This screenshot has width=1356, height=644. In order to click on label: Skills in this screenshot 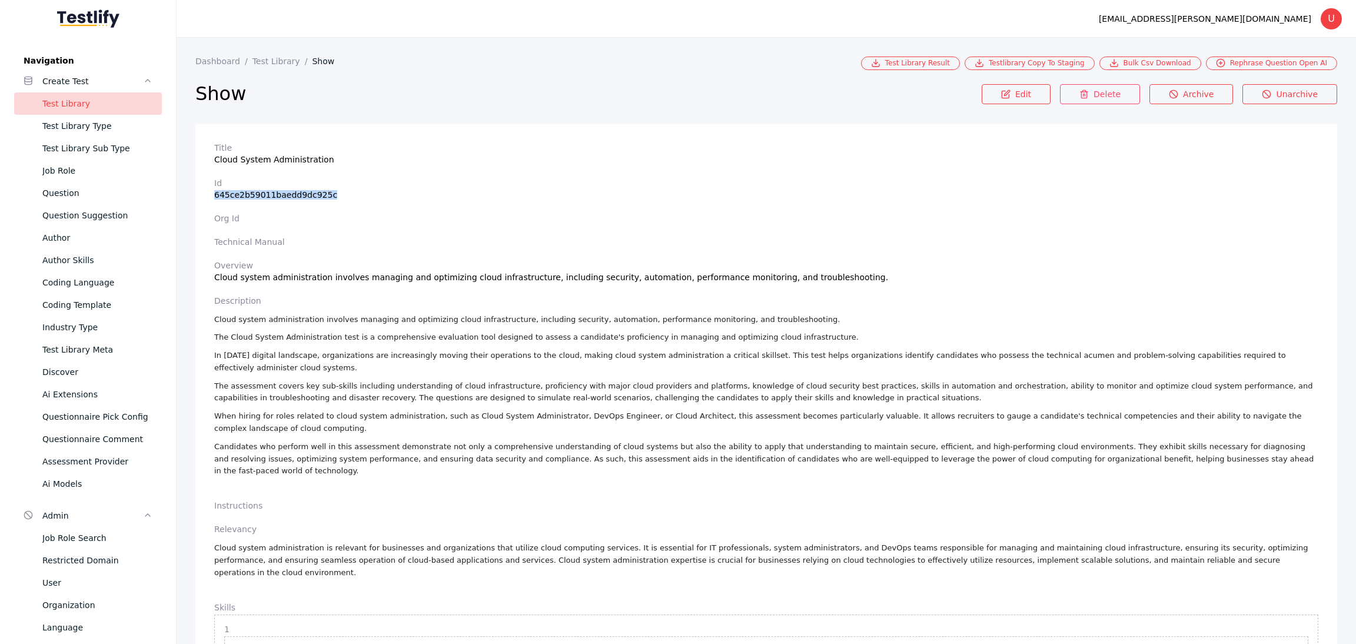, I will do `click(766, 607)`.